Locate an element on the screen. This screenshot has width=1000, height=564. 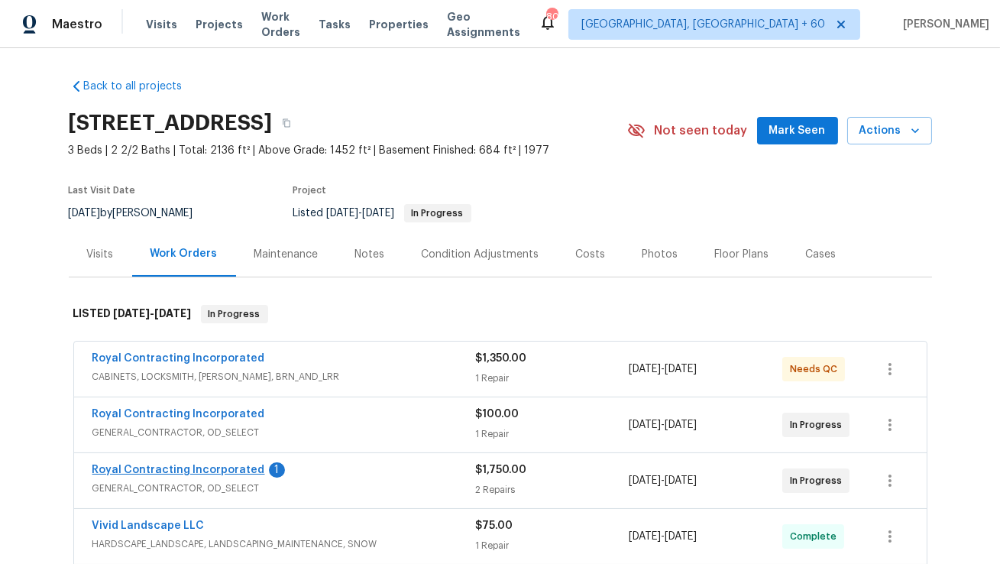
div: Costs is located at coordinates (591, 255).